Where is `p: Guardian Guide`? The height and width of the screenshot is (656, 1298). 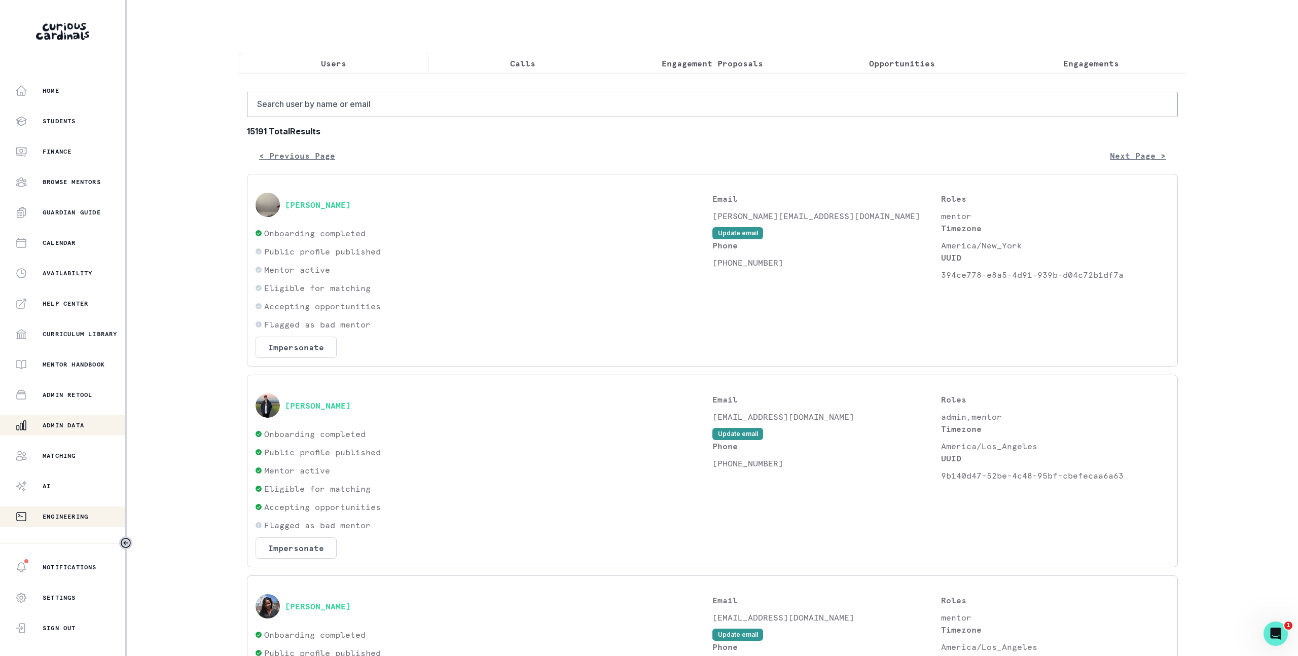
p: Guardian Guide is located at coordinates (71, 212).